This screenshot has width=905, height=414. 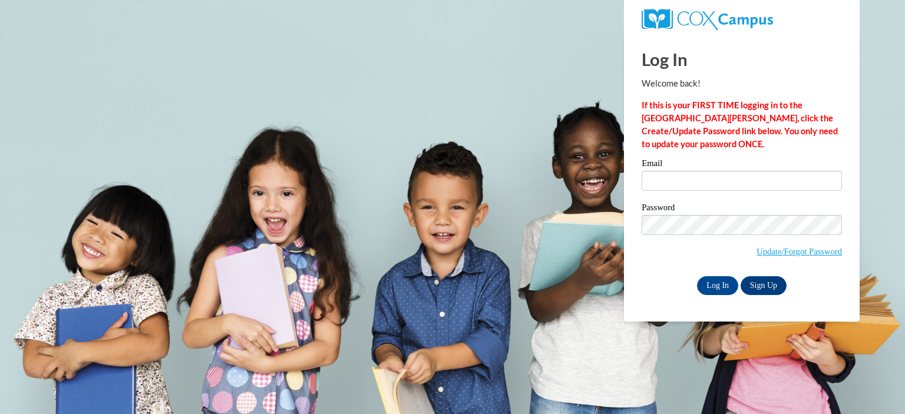 What do you see at coordinates (742, 209) in the screenshot?
I see `label: Password` at bounding box center [742, 209].